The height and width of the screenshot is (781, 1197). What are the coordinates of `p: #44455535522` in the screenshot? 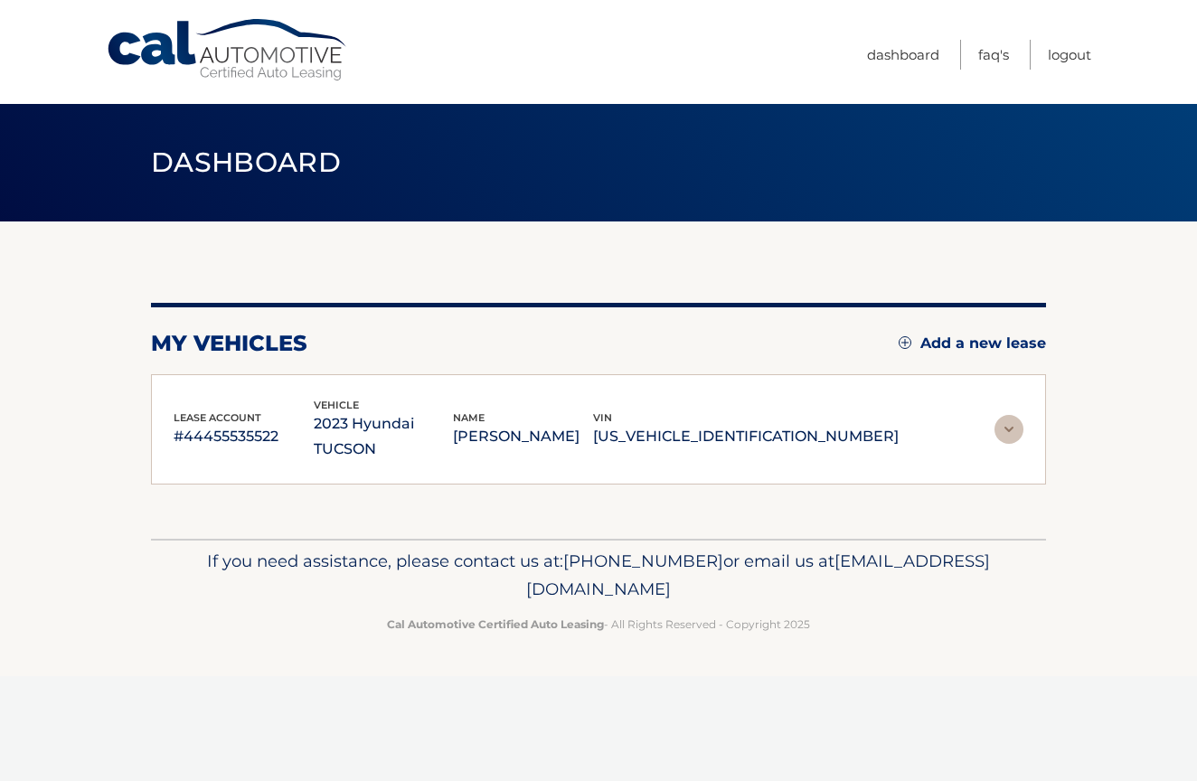 It's located at (243, 437).